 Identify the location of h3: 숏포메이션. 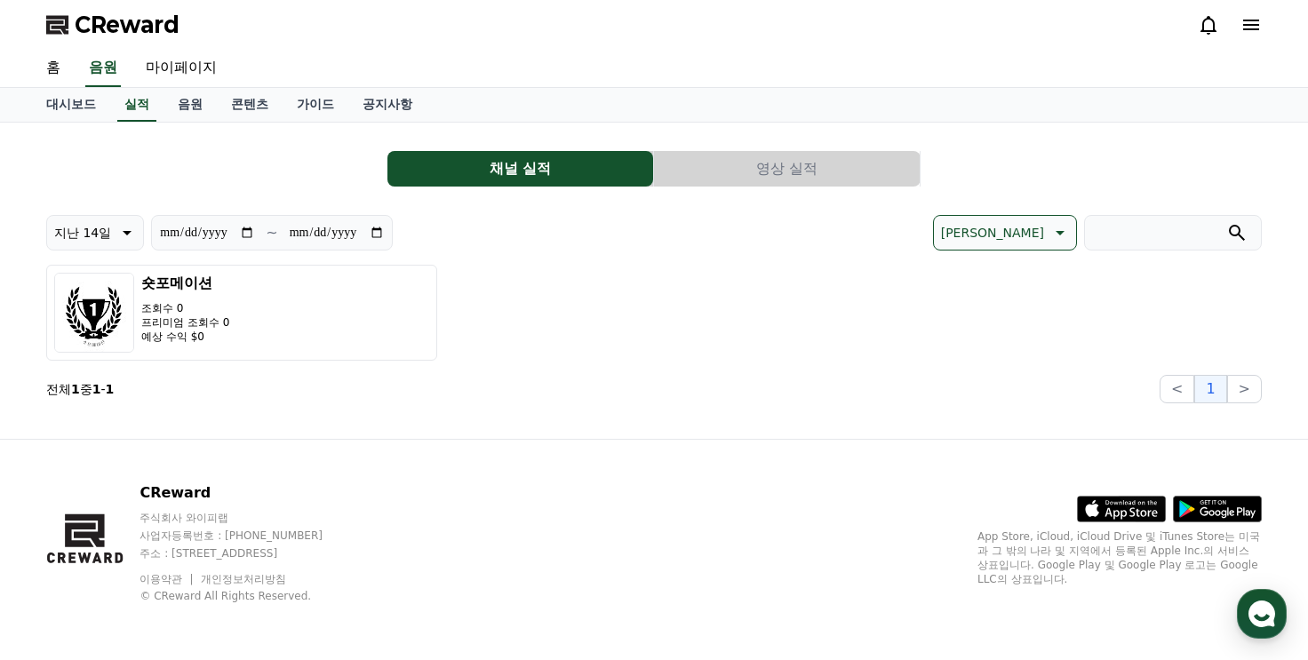
(185, 284).